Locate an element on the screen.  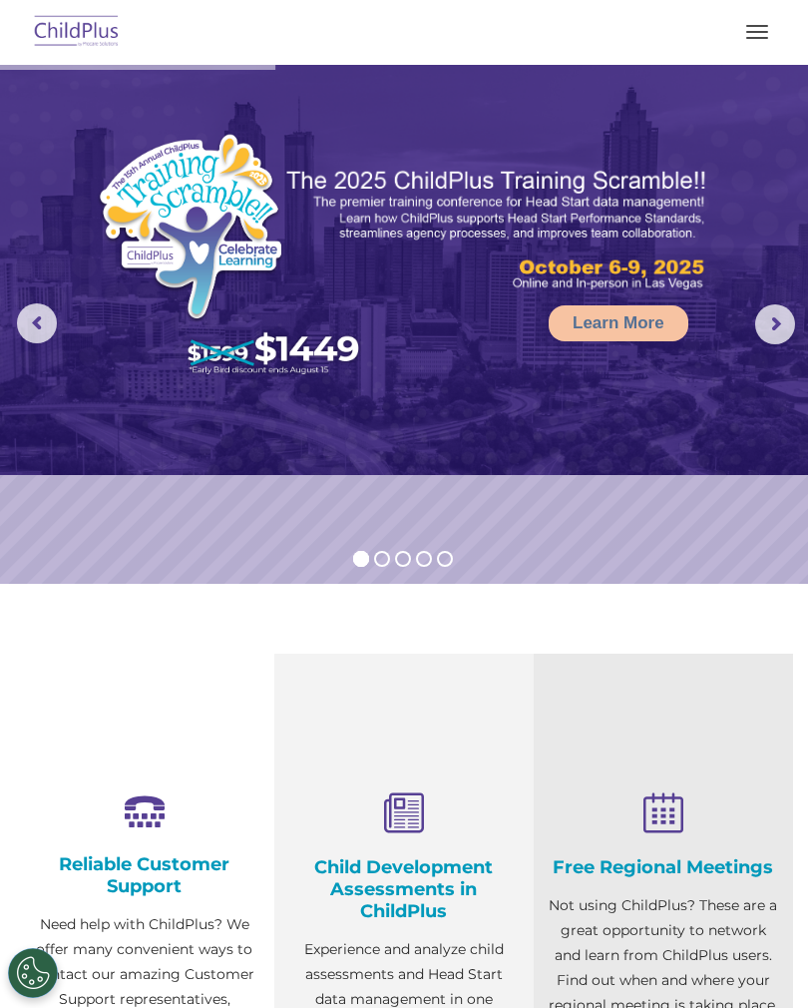
img: ChildPlus by Procare Solutions is located at coordinates (77, 32).